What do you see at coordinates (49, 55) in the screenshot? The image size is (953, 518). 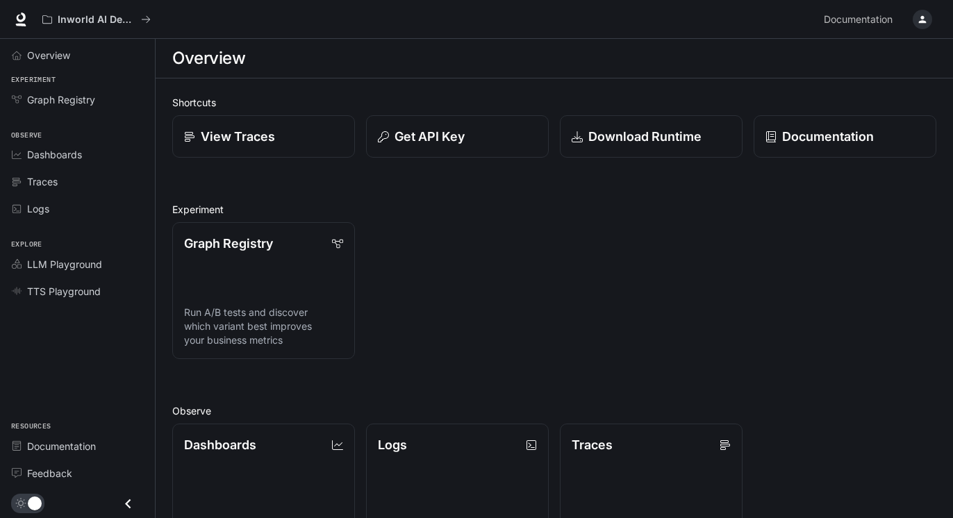 I see `span: Overview` at bounding box center [49, 55].